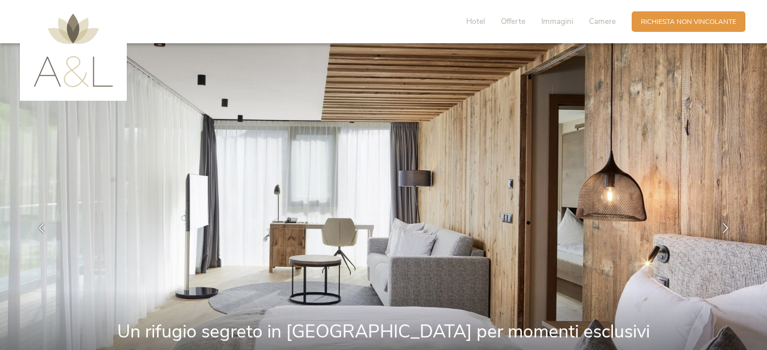 This screenshot has width=767, height=350. What do you see at coordinates (73, 50) in the screenshot?
I see `a: AMONTI & LUNARIS Wellnessresort` at bounding box center [73, 50].